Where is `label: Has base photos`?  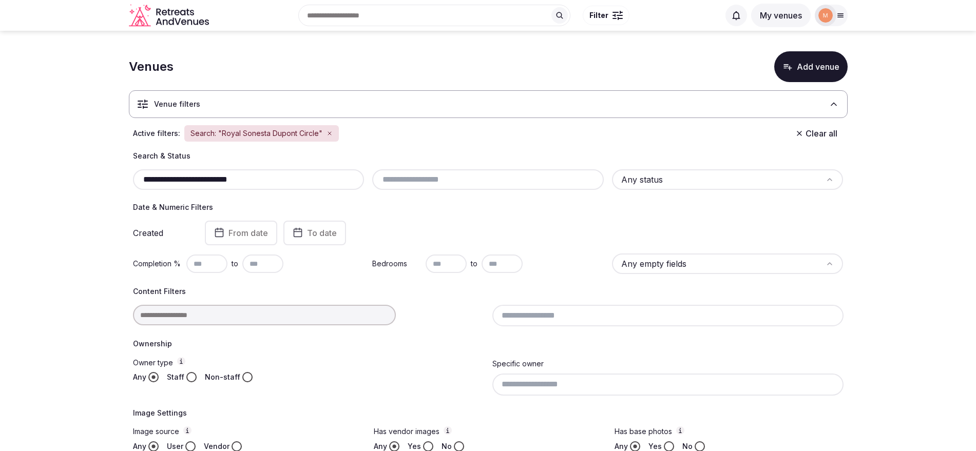 label: Has base photos is located at coordinates (729, 432).